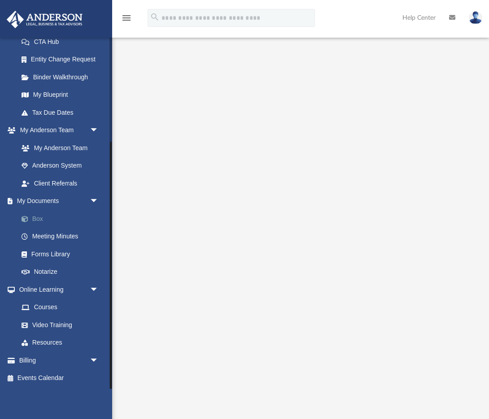 This screenshot has height=419, width=489. I want to click on a: My Documentsarrow_drop_down, so click(59, 201).